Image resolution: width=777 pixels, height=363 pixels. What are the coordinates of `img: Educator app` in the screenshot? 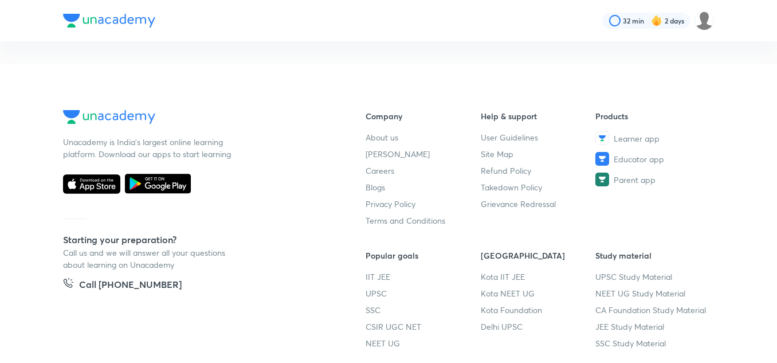 It's located at (603, 159).